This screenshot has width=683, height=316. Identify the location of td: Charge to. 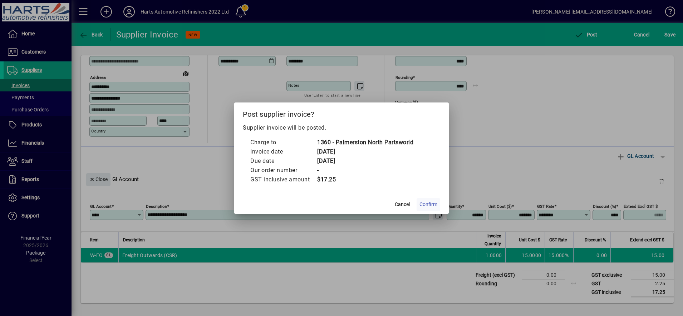
(283, 143).